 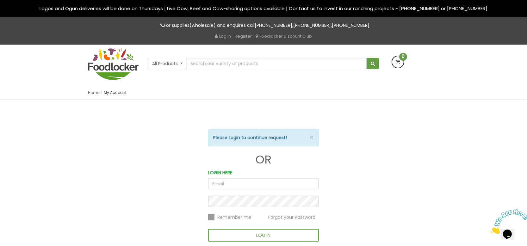 I want to click on img: FoodLocker, so click(x=113, y=64).